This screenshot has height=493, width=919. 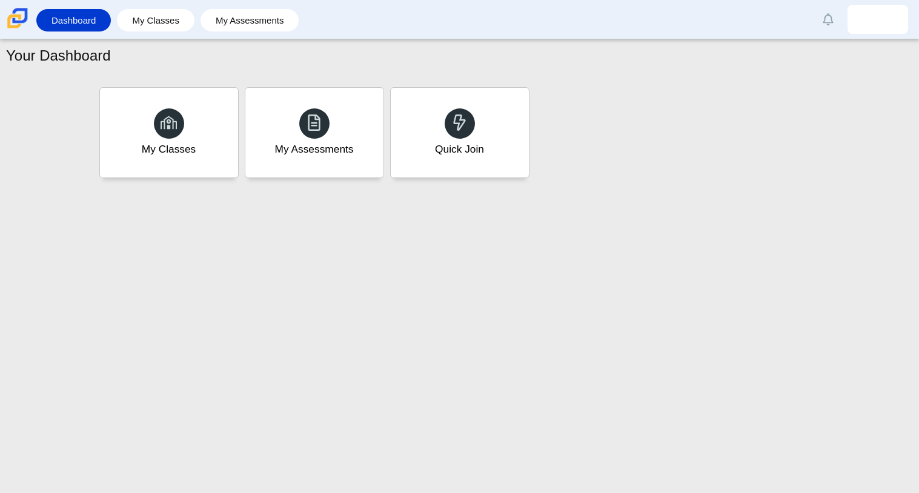 What do you see at coordinates (58, 56) in the screenshot?
I see `h1: Your Dashboard` at bounding box center [58, 56].